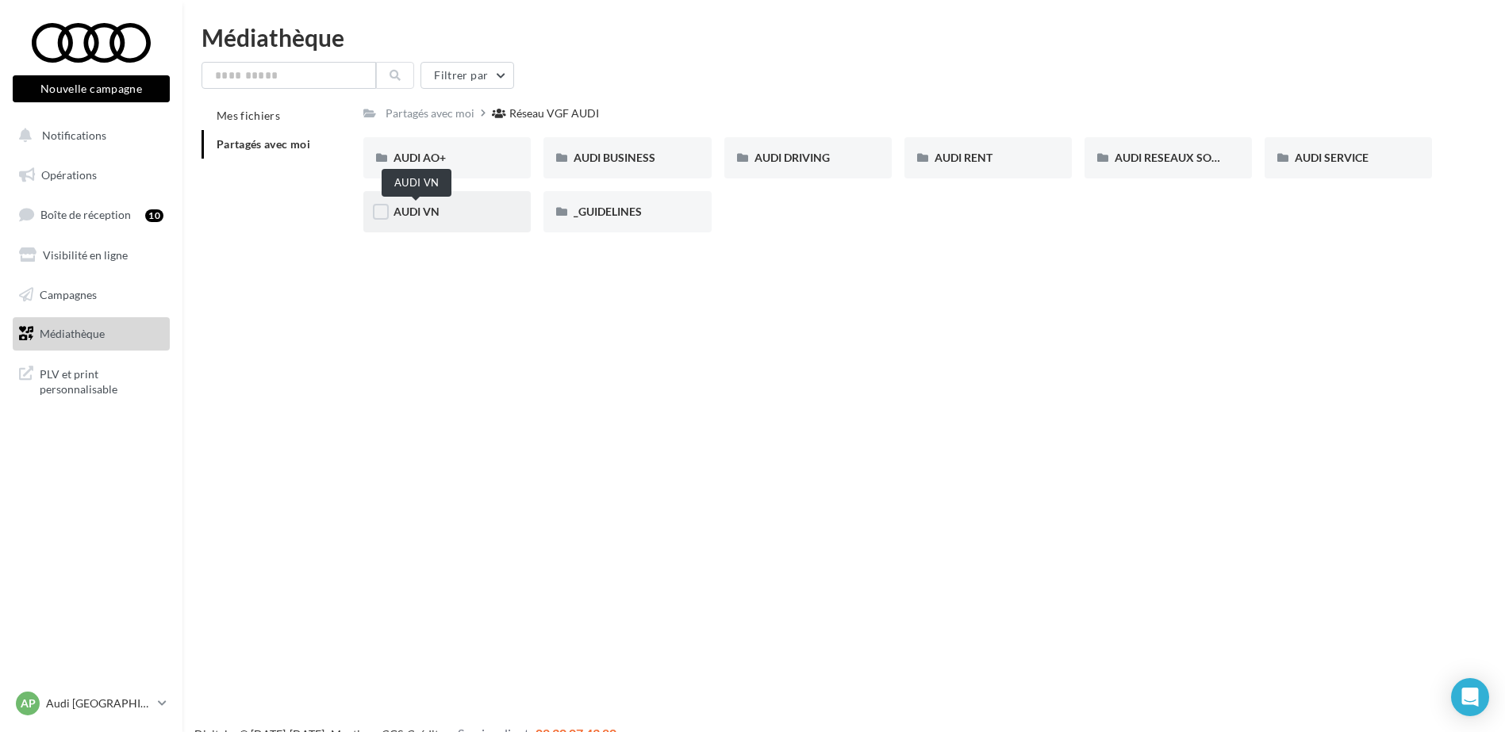  What do you see at coordinates (430, 113) in the screenshot?
I see `div: Partagés avec moi` at bounding box center [430, 113].